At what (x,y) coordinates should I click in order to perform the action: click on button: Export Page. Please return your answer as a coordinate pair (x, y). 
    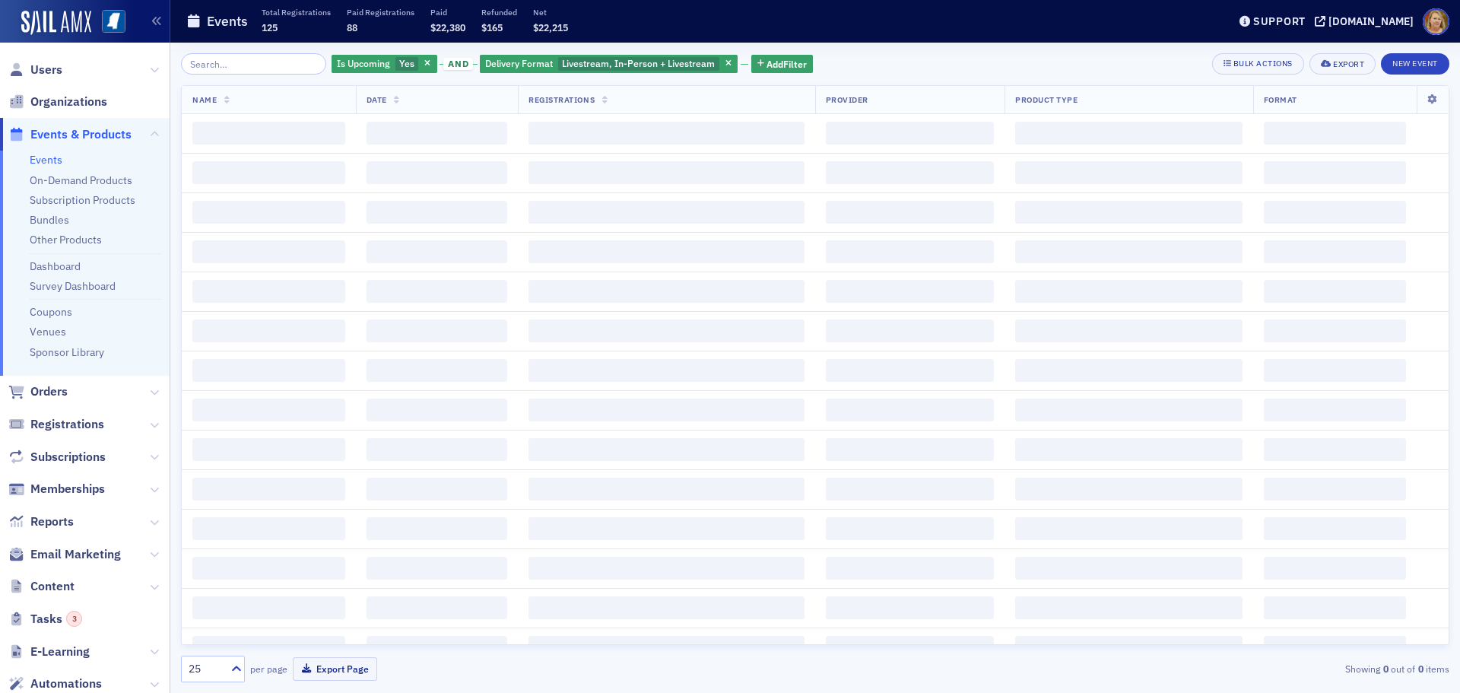
    Looking at the image, I should click on (335, 669).